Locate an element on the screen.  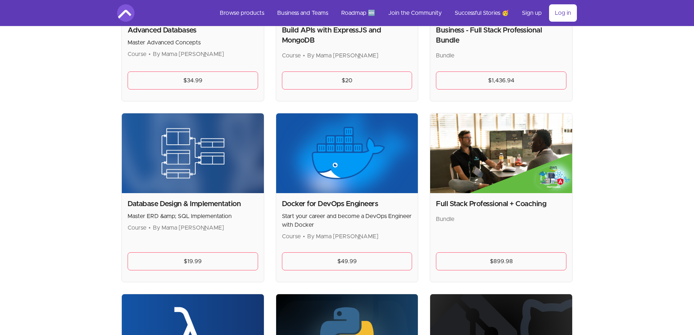
a: Log in is located at coordinates (563, 13).